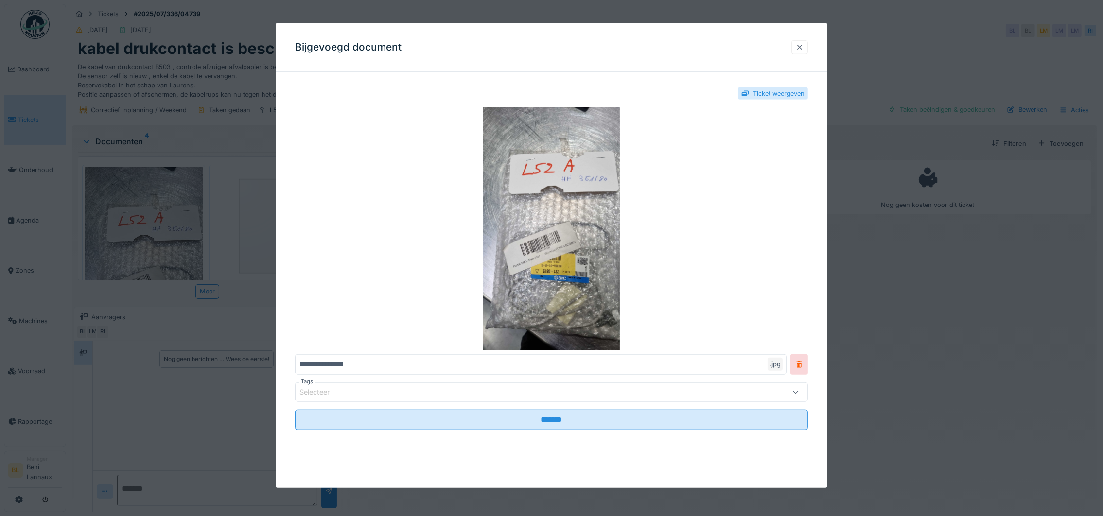 The height and width of the screenshot is (516, 1103). I want to click on div: .jpg, so click(775, 364).